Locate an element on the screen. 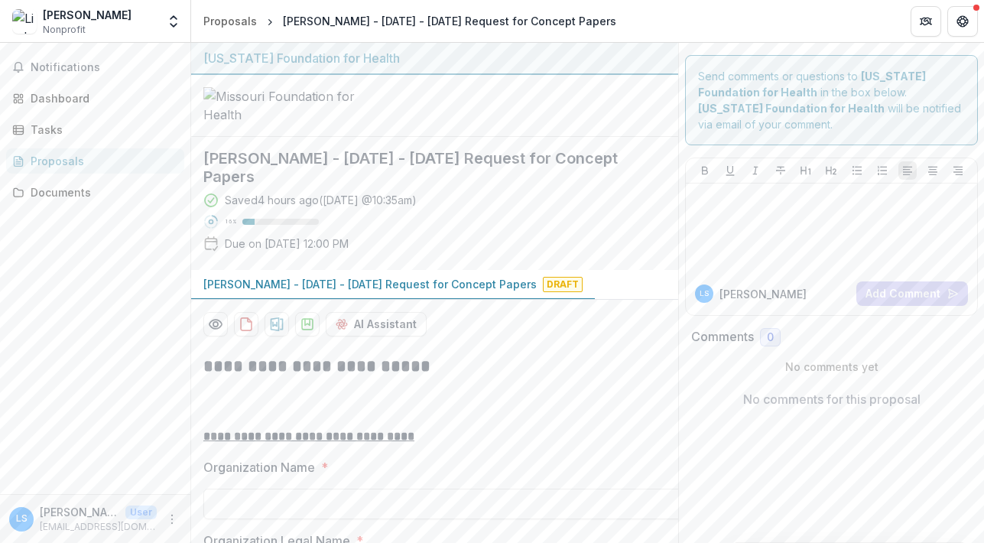  div: Dashboard is located at coordinates (101, 98).